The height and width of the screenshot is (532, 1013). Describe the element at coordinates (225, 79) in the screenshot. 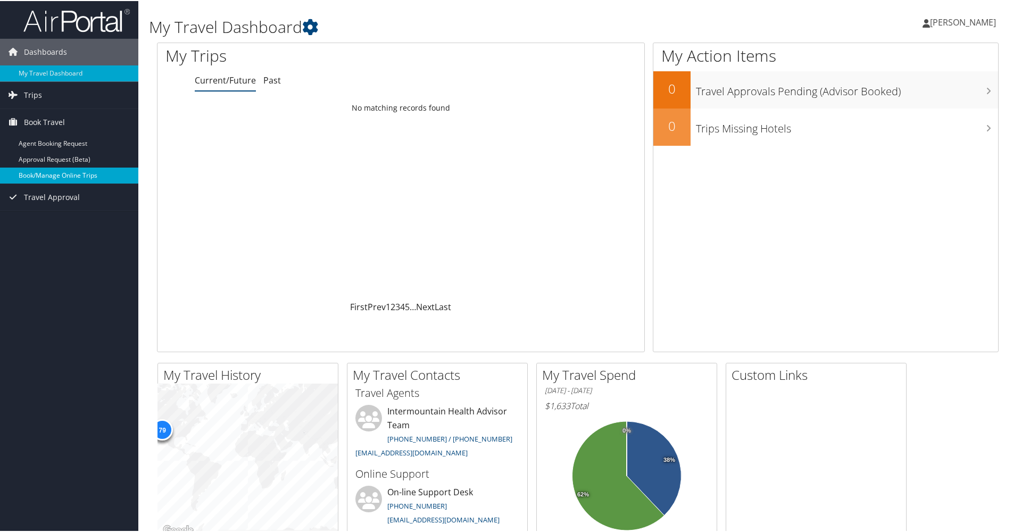

I see `a: Current/Future` at that location.